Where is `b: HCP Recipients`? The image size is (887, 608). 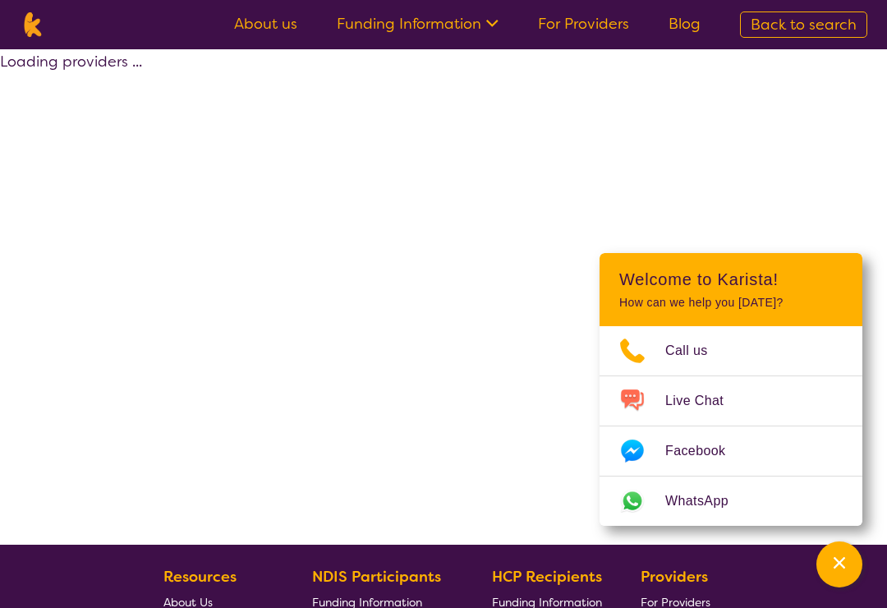
b: HCP Recipients is located at coordinates (547, 577).